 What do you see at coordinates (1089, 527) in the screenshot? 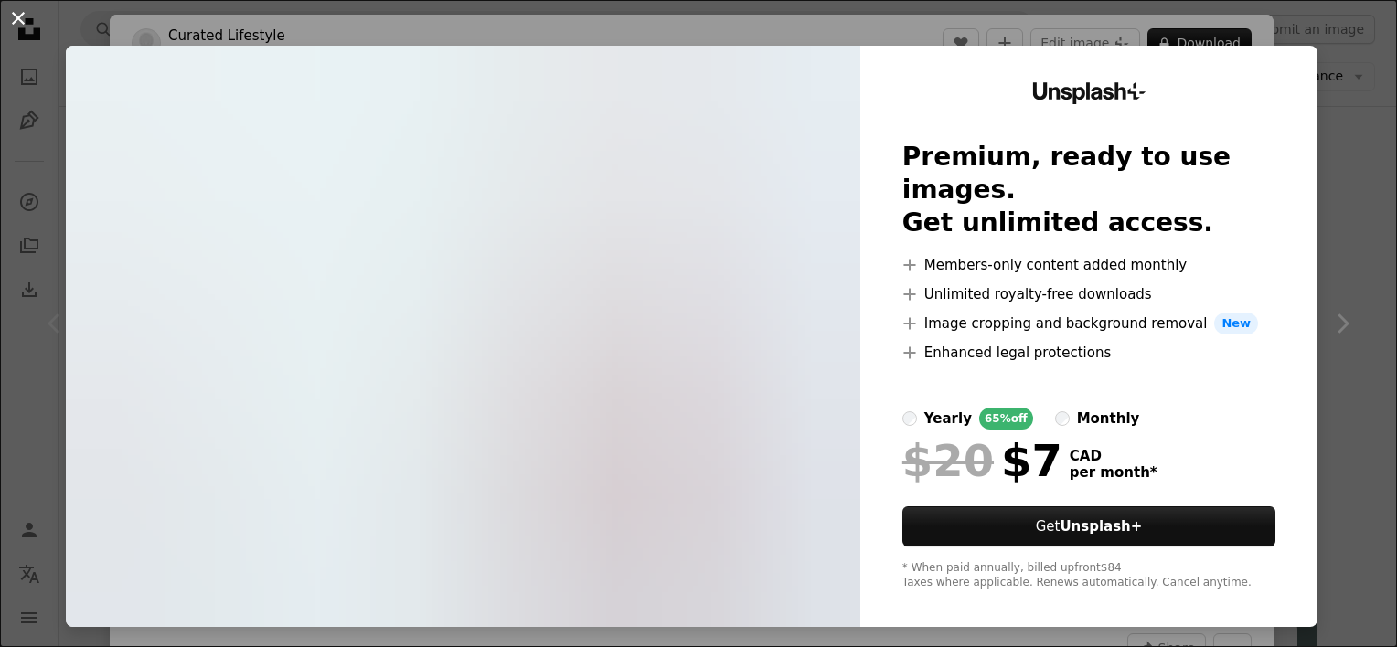
I see `button: GetUnsplash+` at bounding box center [1089, 527].